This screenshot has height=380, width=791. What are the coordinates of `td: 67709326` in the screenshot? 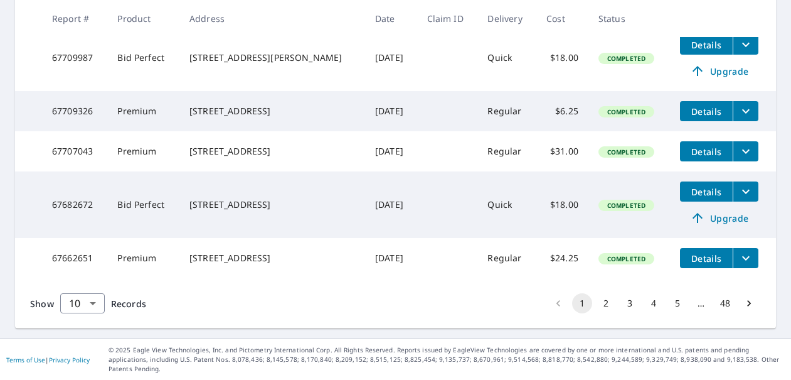 It's located at (75, 111).